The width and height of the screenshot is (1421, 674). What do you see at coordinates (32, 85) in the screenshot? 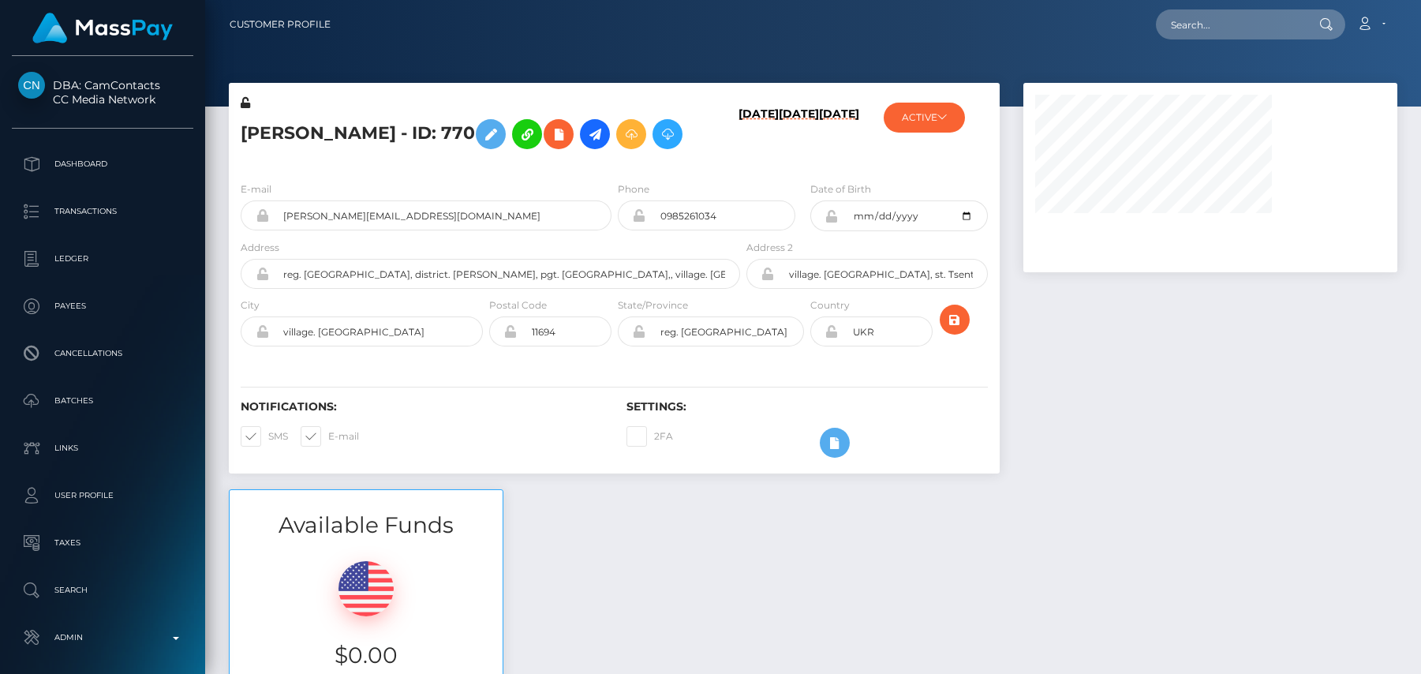
I see `img: CC Media Network` at bounding box center [32, 85].